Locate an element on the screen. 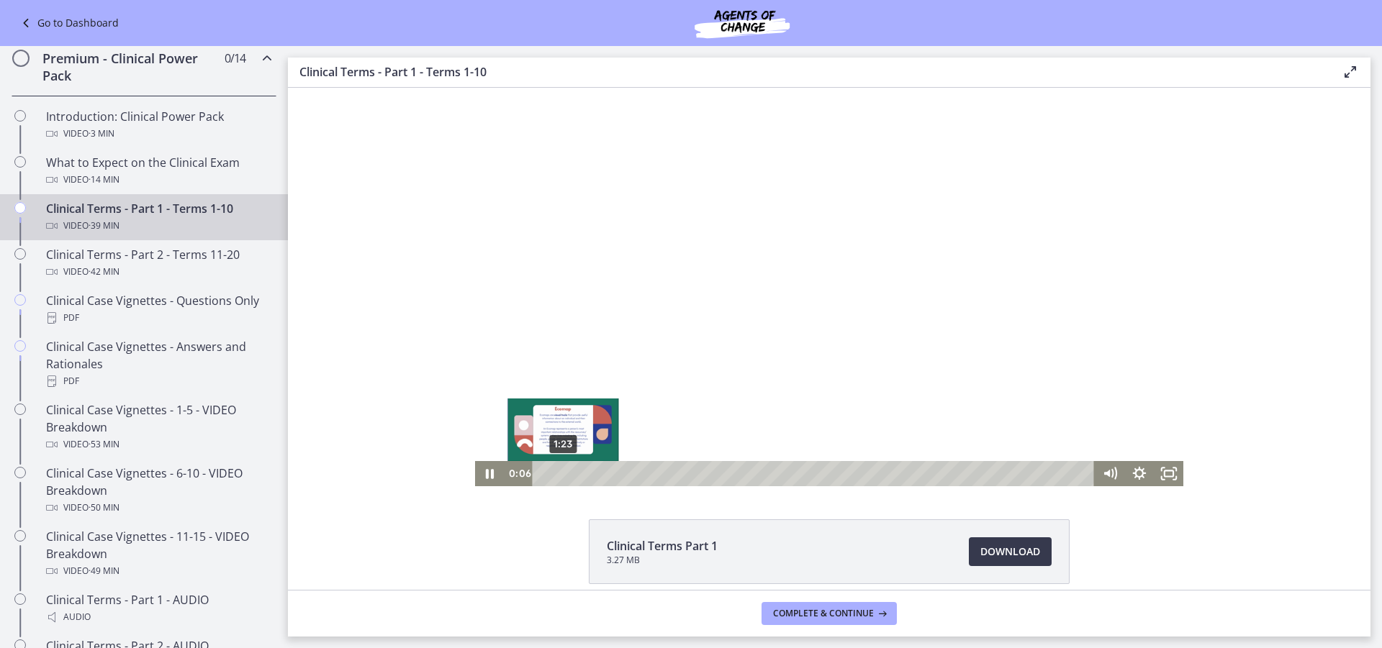  span: · 39 min is located at coordinates (104, 226).